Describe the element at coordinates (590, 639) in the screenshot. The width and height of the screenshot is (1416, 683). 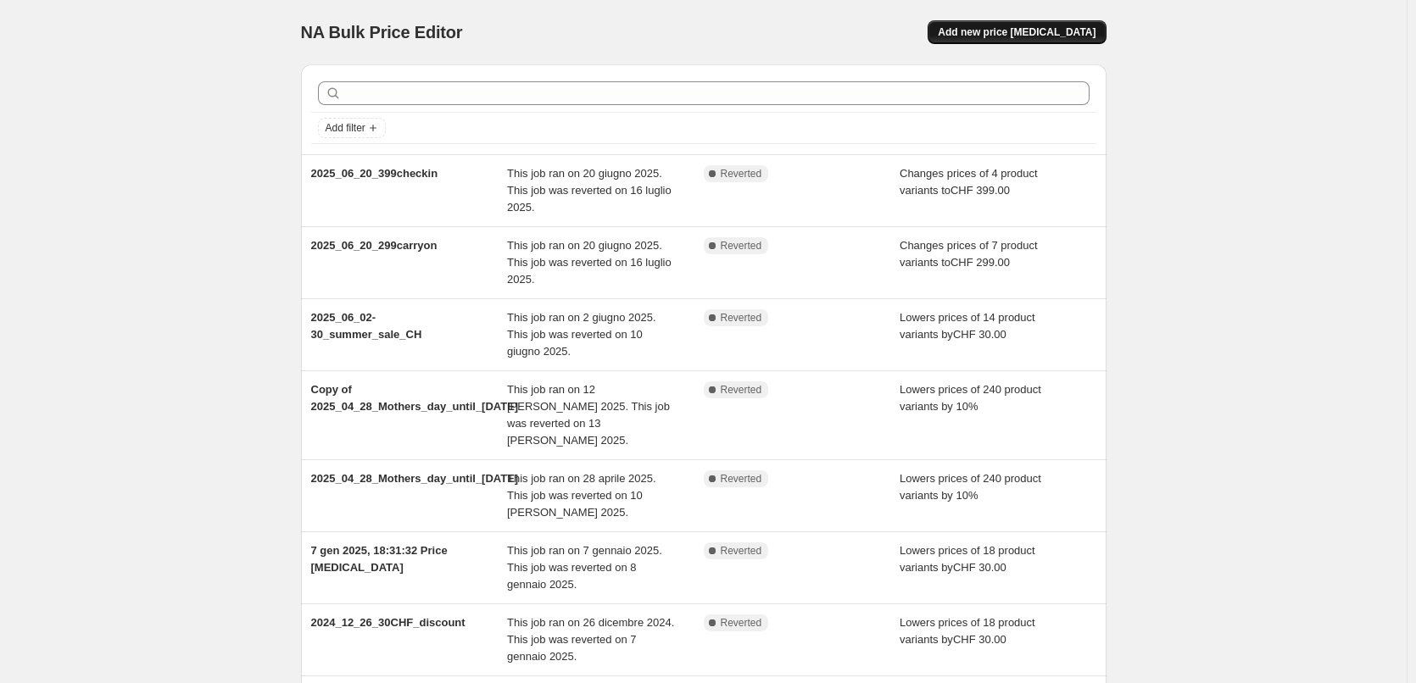
I see `span: This job ran on 26 dicembre 2024. This job was reverted on 7 gennaio 2025.` at that location.